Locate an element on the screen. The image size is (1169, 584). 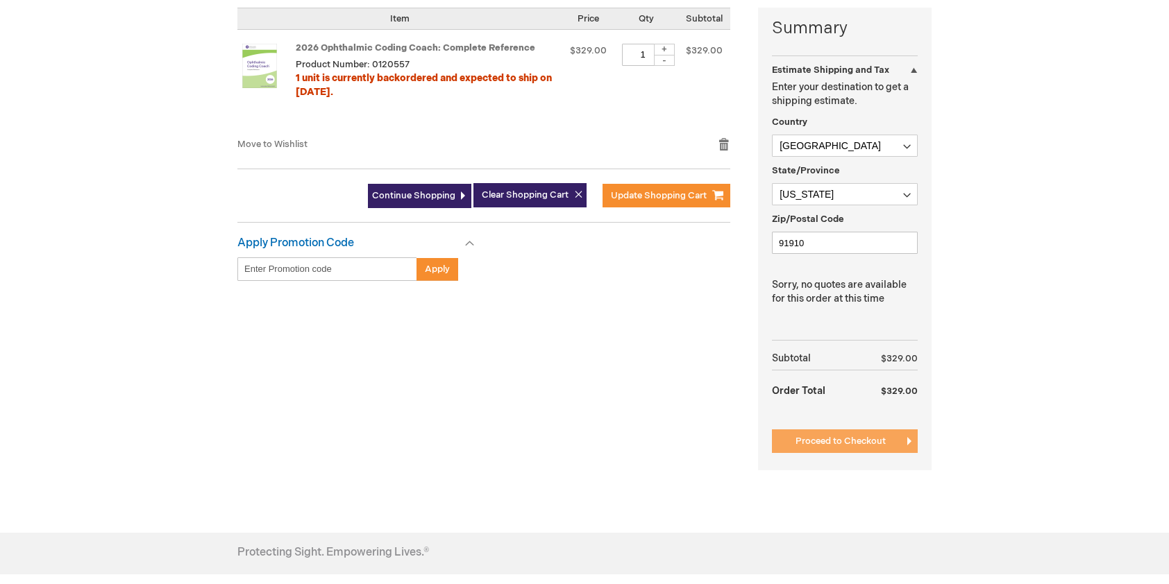
button: Proceed to Checkout is located at coordinates (845, 441).